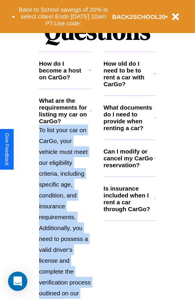 This screenshot has width=195, height=299. I want to click on h3: What documents do I need to provide when renting a car?, so click(129, 118).